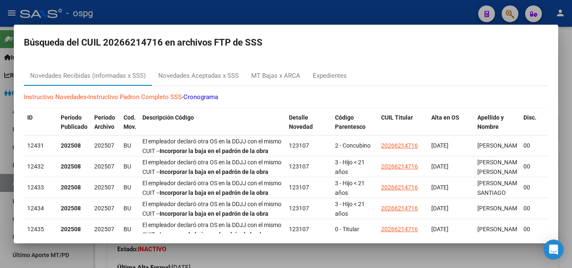  I want to click on span: 12431, so click(36, 146).